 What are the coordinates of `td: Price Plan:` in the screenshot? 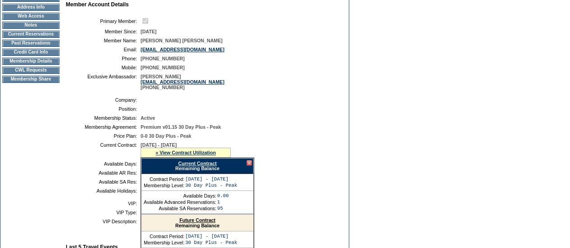 It's located at (103, 136).